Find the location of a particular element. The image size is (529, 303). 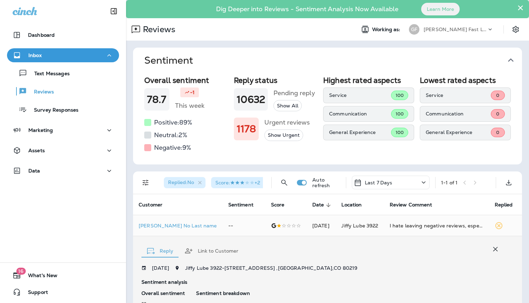

h1: 1178 is located at coordinates (247, 129).